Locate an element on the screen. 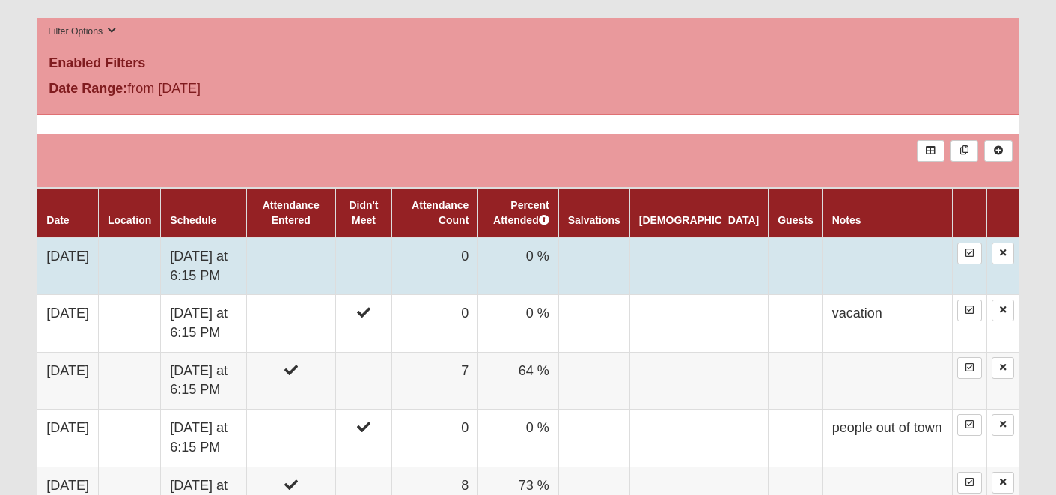 The width and height of the screenshot is (1056, 495). td: vacation is located at coordinates (887, 323).